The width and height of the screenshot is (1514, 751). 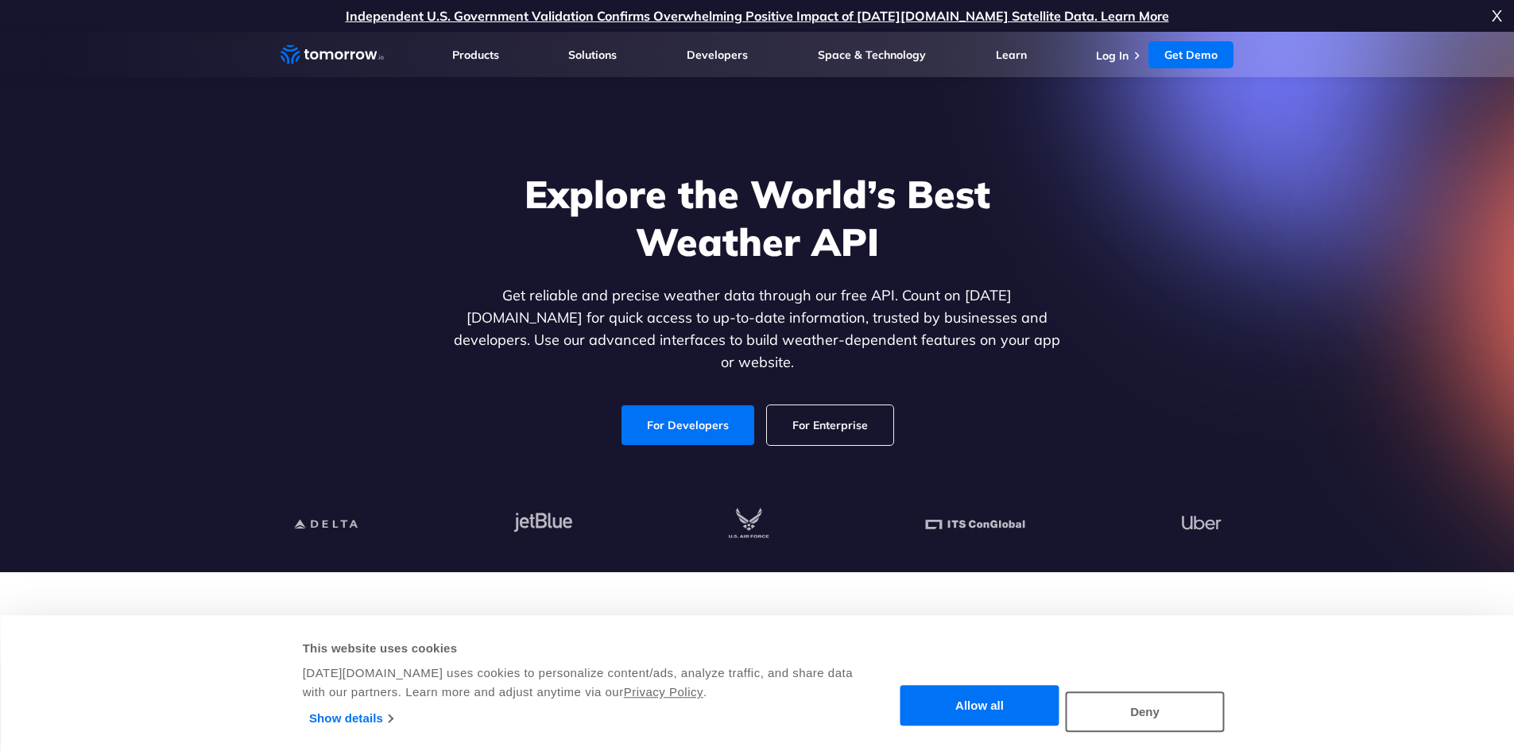 I want to click on a: Get Demo, so click(x=1190, y=55).